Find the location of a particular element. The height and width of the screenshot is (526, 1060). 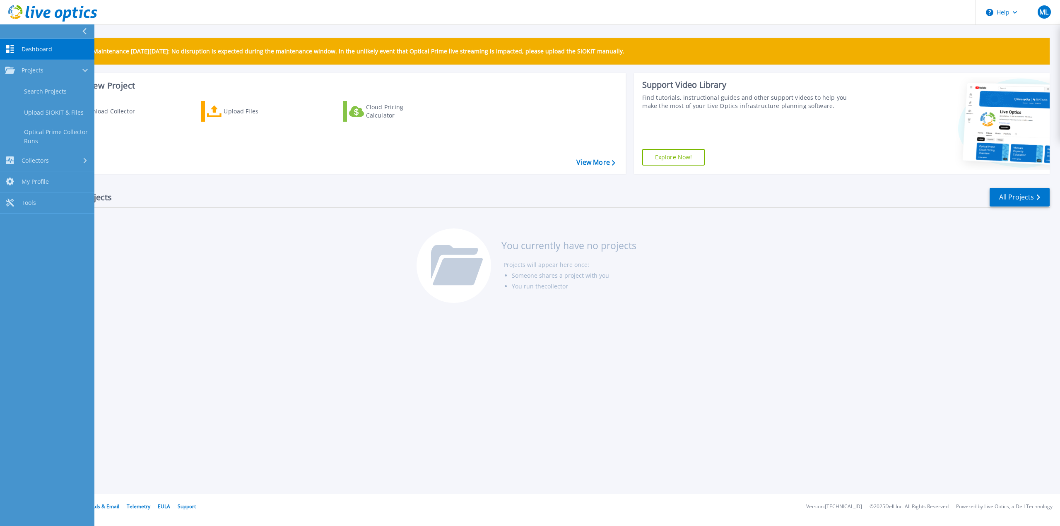

li: Powered by Live Optics, a Dell Technology is located at coordinates (1004, 507).